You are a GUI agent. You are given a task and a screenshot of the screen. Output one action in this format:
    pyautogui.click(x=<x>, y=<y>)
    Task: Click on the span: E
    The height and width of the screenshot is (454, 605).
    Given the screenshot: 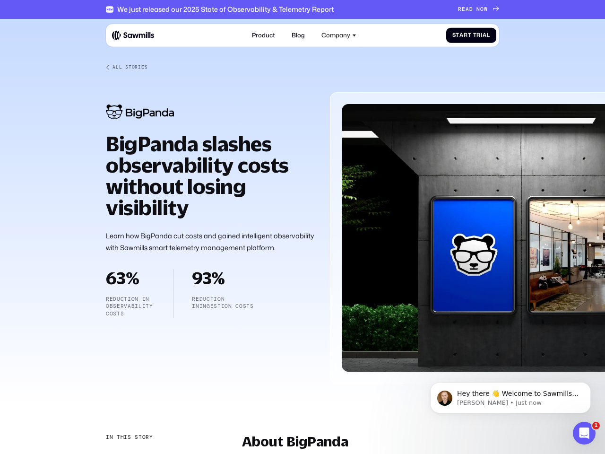 What is the action you would take?
    pyautogui.click(x=464, y=9)
    